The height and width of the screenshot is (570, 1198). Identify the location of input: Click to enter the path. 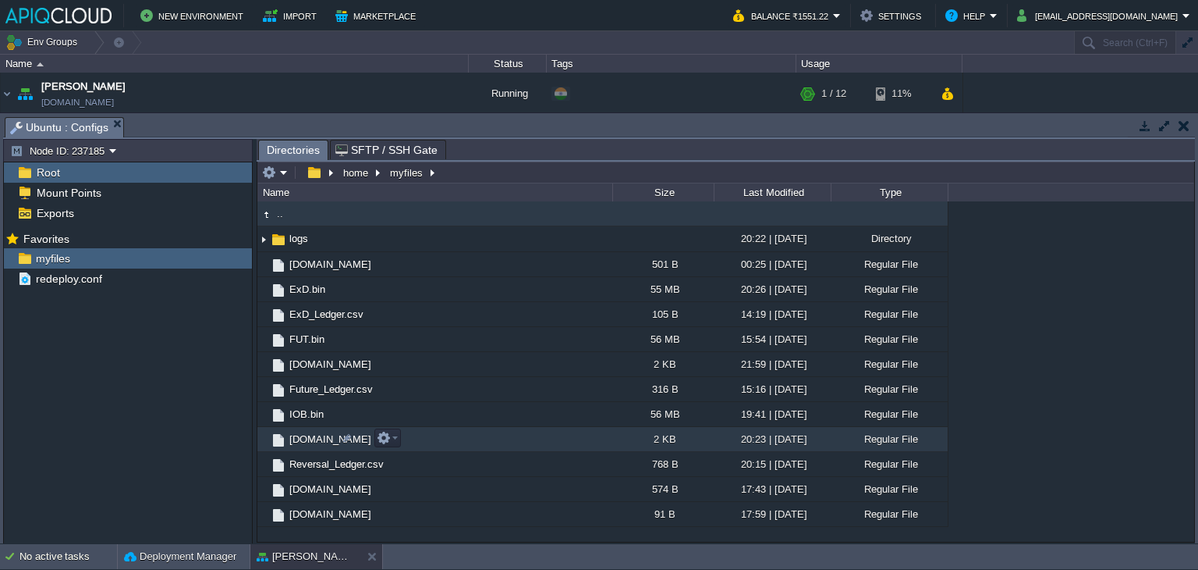
(726, 172).